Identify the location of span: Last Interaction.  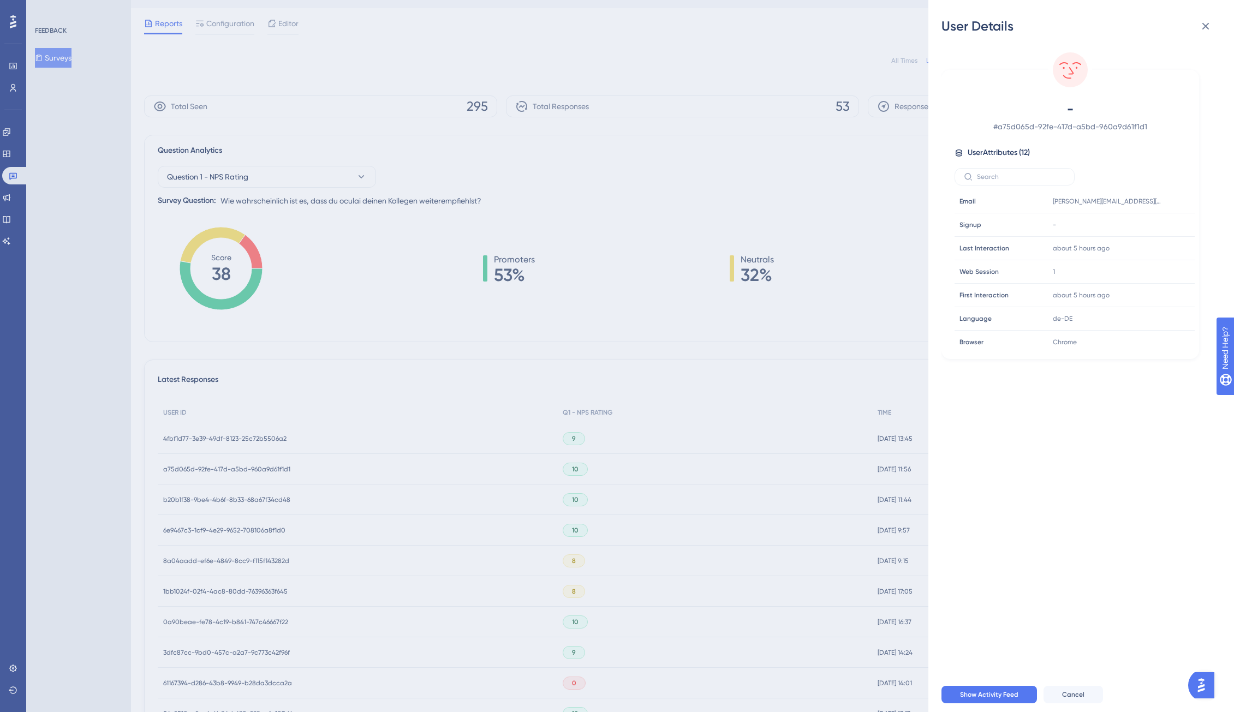
(984, 248).